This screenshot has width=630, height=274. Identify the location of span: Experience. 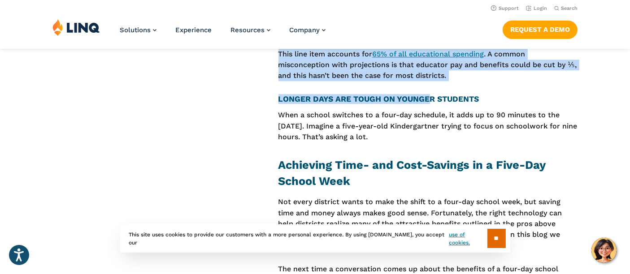
(193, 30).